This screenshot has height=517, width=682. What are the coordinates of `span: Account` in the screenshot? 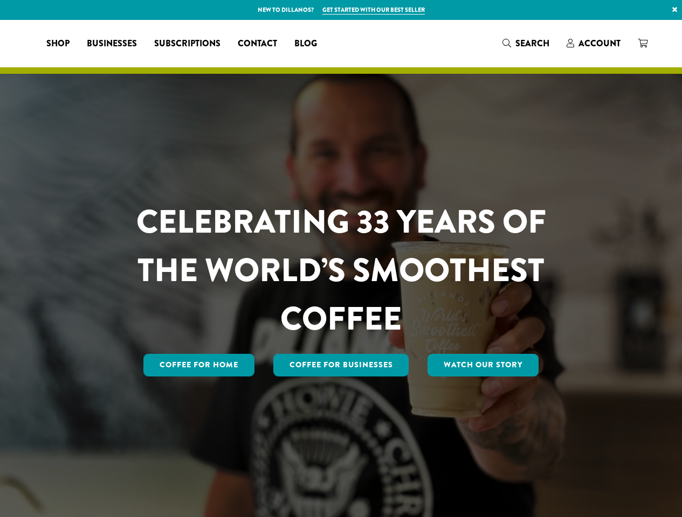 It's located at (599, 43).